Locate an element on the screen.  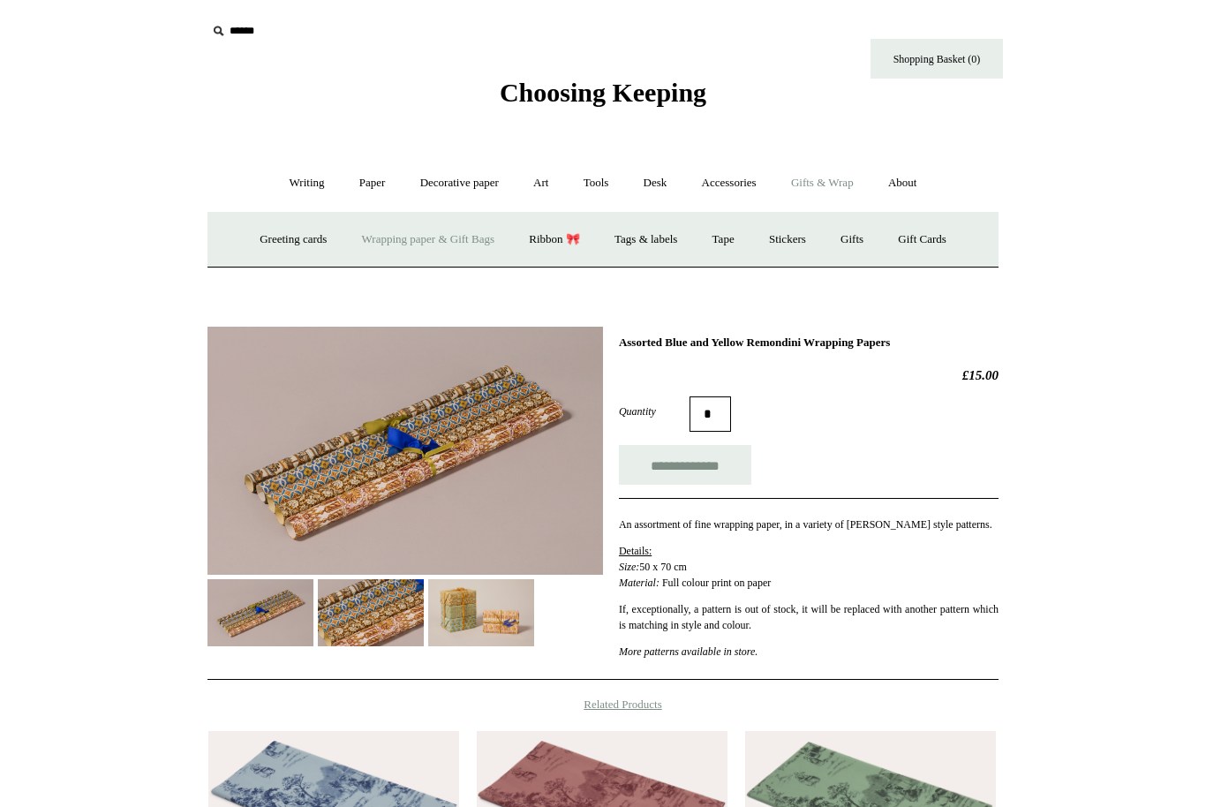
a: Stickers is located at coordinates (787, 239).